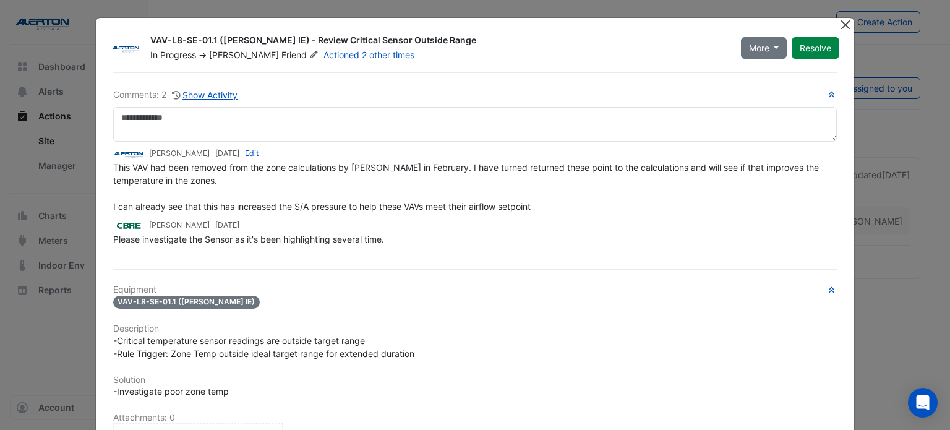 This screenshot has height=430, width=950. I want to click on span: More, so click(759, 48).